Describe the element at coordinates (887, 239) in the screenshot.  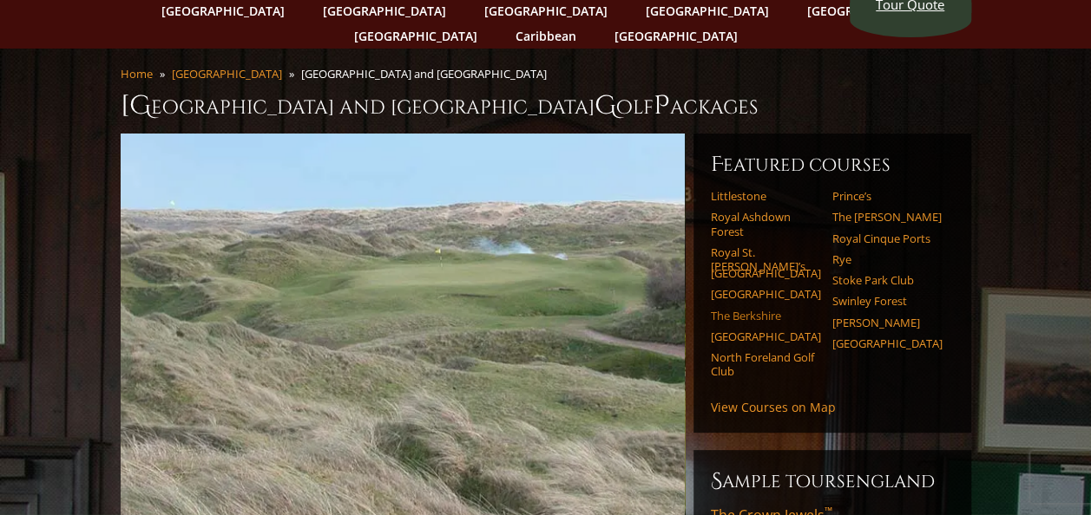
I see `a: Royal Cinque Ports` at that location.